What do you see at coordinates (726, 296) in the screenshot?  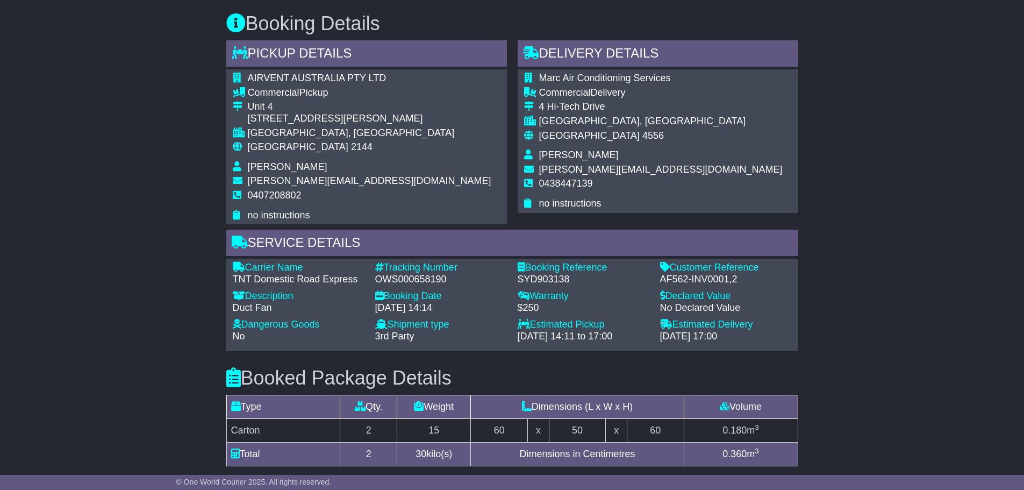 I see `div: Declared Value` at bounding box center [726, 296].